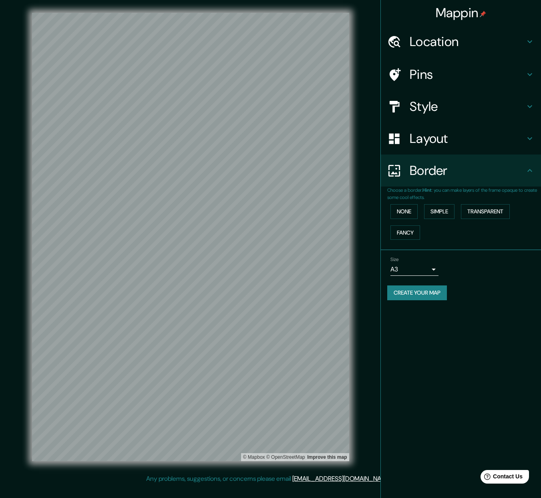 Image resolution: width=541 pixels, height=498 pixels. I want to click on button: Create your map, so click(417, 293).